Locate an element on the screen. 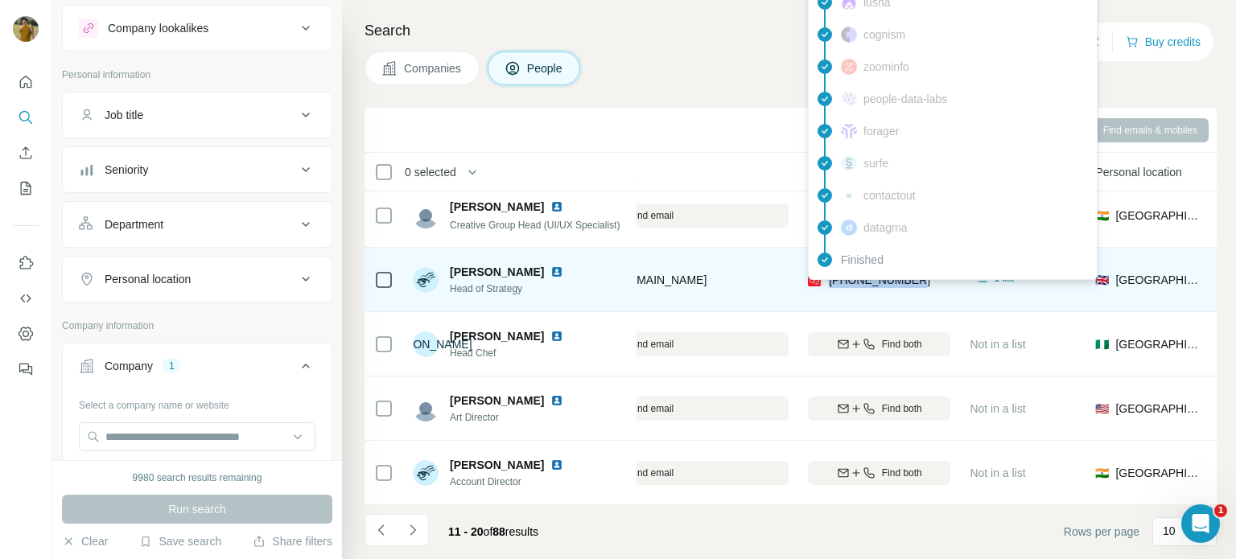 This screenshot has width=1236, height=559. span: Finished is located at coordinates (862, 260).